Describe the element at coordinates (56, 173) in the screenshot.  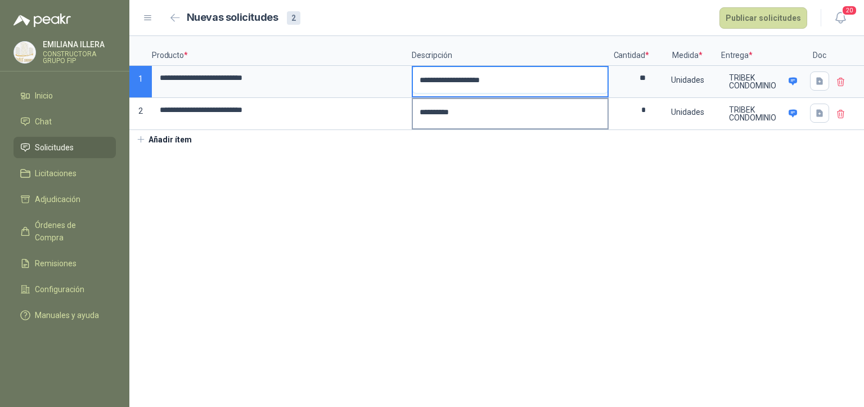
I see `span: Licitaciones` at that location.